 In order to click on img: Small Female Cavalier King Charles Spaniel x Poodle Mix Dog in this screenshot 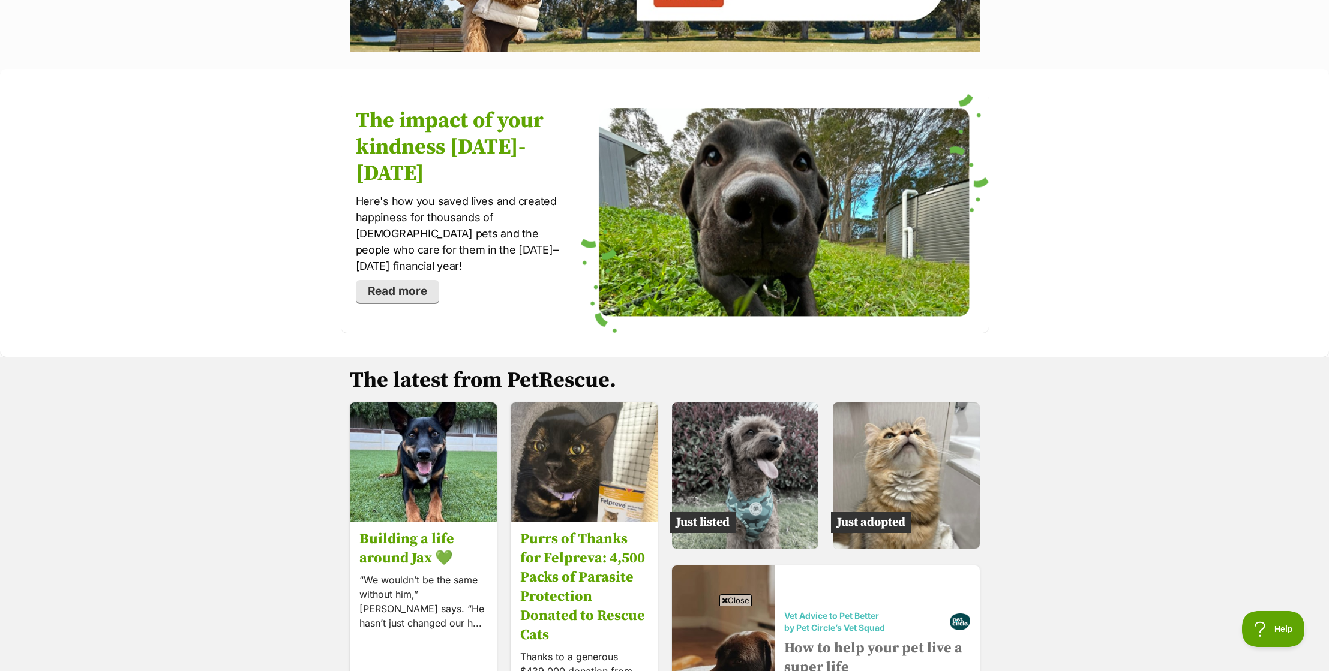, I will do `click(745, 476)`.